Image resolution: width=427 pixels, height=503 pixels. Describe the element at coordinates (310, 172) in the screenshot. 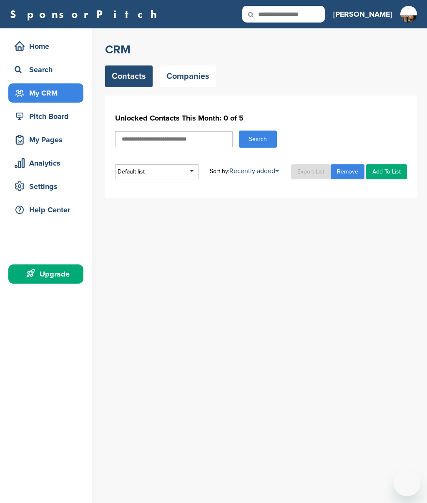

I see `a: Export List` at that location.